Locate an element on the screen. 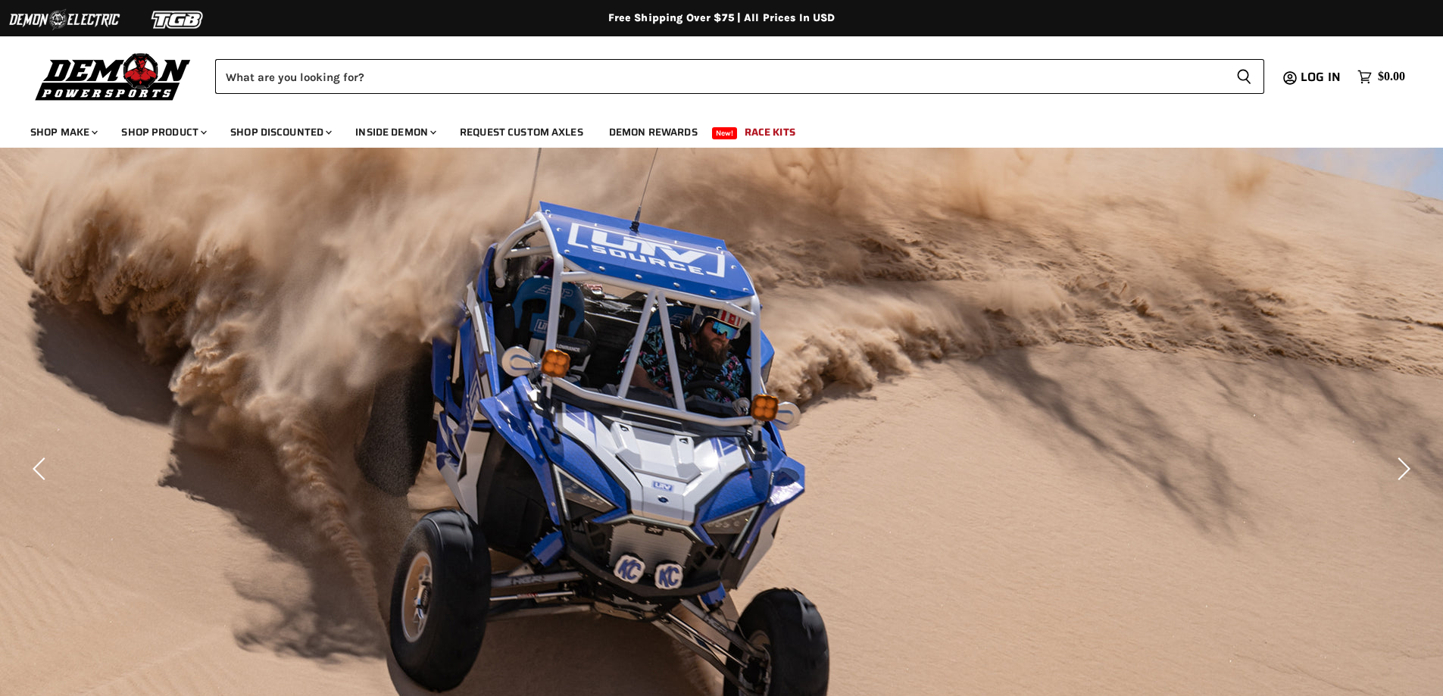  div: Free Shipping Over $75 | All Prices In USD is located at coordinates (722, 18).